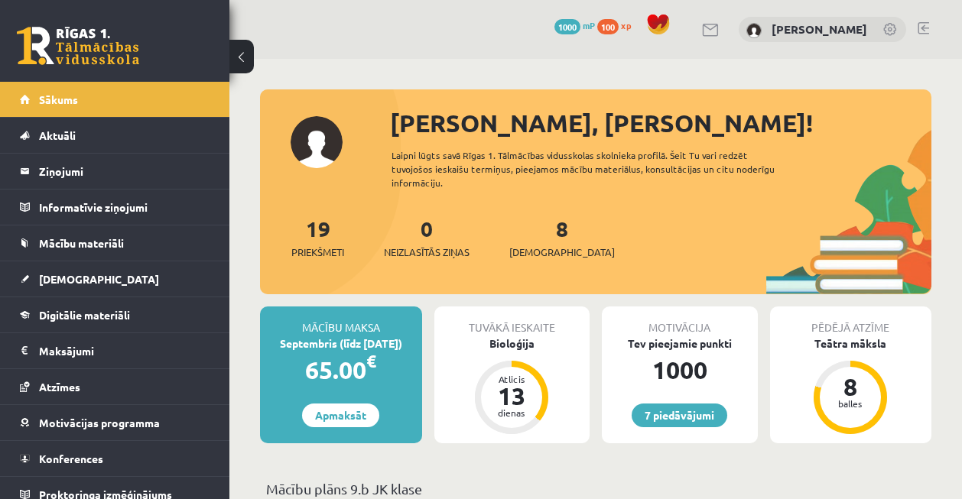 This screenshot has width=962, height=499. Describe the element at coordinates (125, 171) in the screenshot. I see `legend: Ziņojumi` at that location.